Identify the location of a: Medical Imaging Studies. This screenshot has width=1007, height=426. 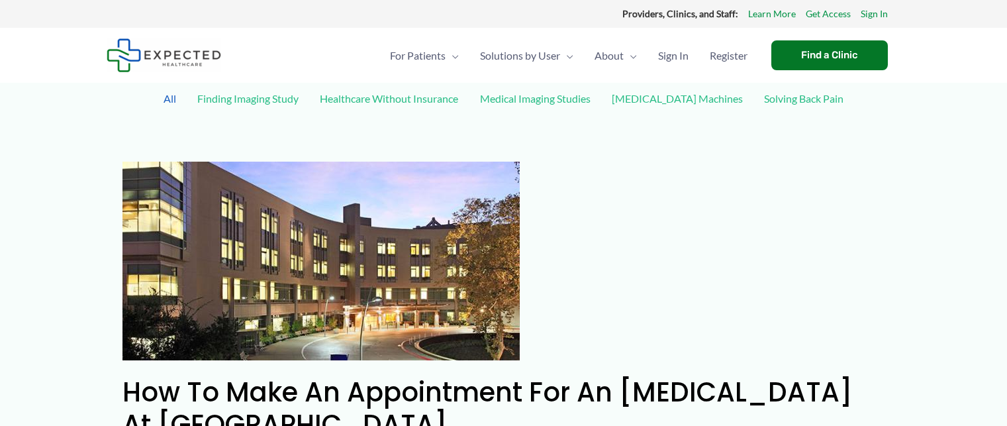
(535, 98).